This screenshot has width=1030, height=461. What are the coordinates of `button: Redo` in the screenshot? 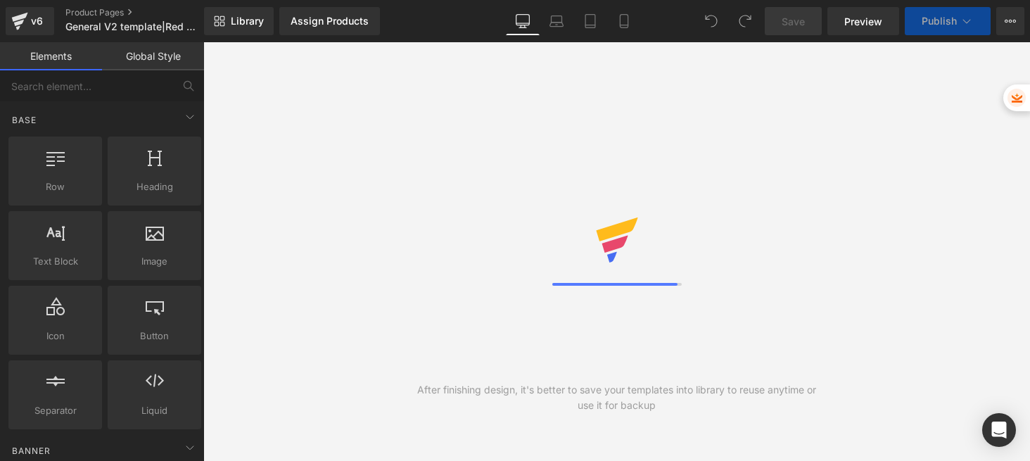 It's located at (745, 21).